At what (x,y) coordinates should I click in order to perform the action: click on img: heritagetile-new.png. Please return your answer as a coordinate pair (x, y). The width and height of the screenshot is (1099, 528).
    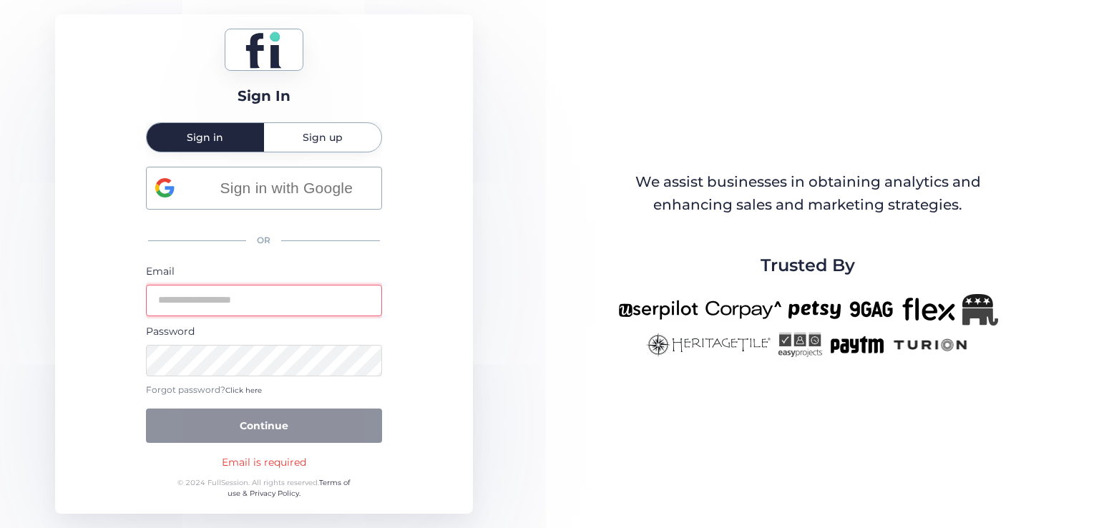
    Looking at the image, I should click on (708, 345).